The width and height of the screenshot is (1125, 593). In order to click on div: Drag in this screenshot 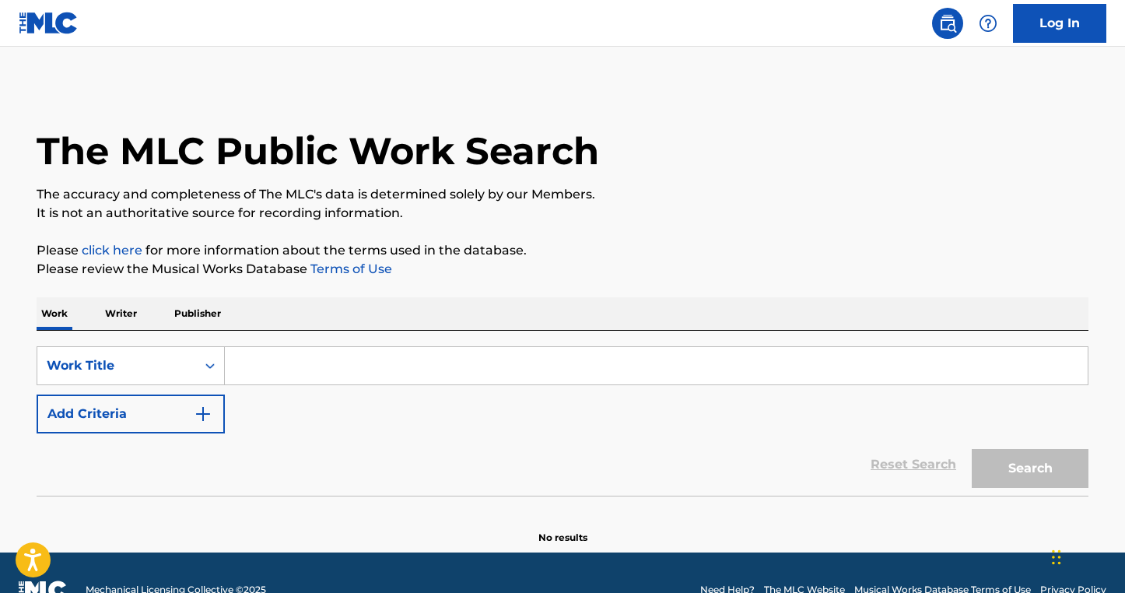, I will do `click(1056, 557)`.